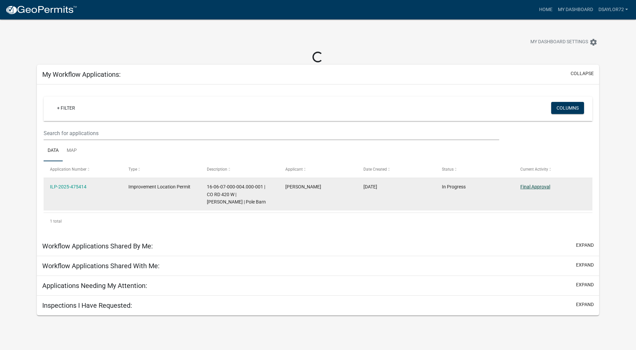 This screenshot has height=350, width=636. Describe the element at coordinates (318, 221) in the screenshot. I see `div: 1 total` at that location.